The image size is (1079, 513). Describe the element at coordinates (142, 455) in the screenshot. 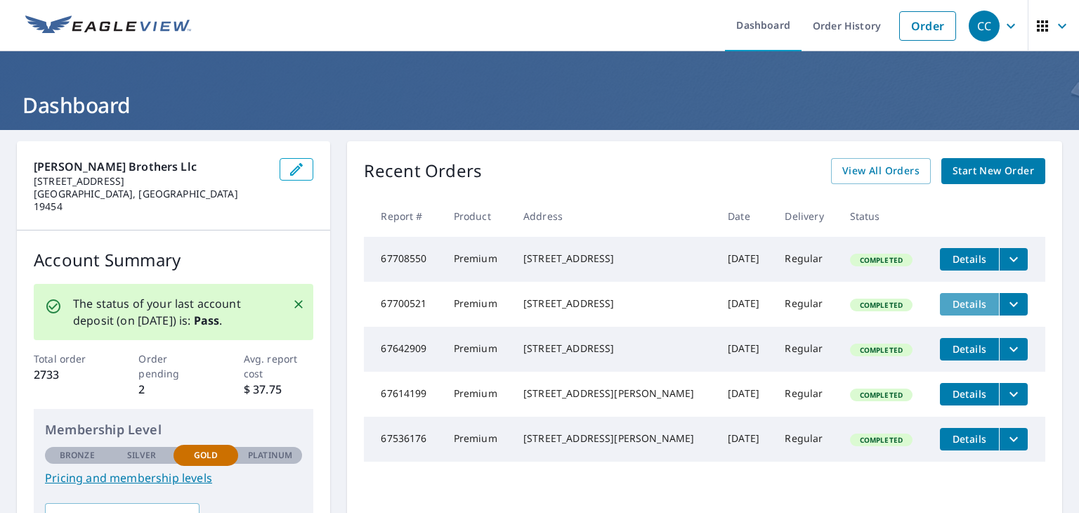

I see `p: Silver` at that location.